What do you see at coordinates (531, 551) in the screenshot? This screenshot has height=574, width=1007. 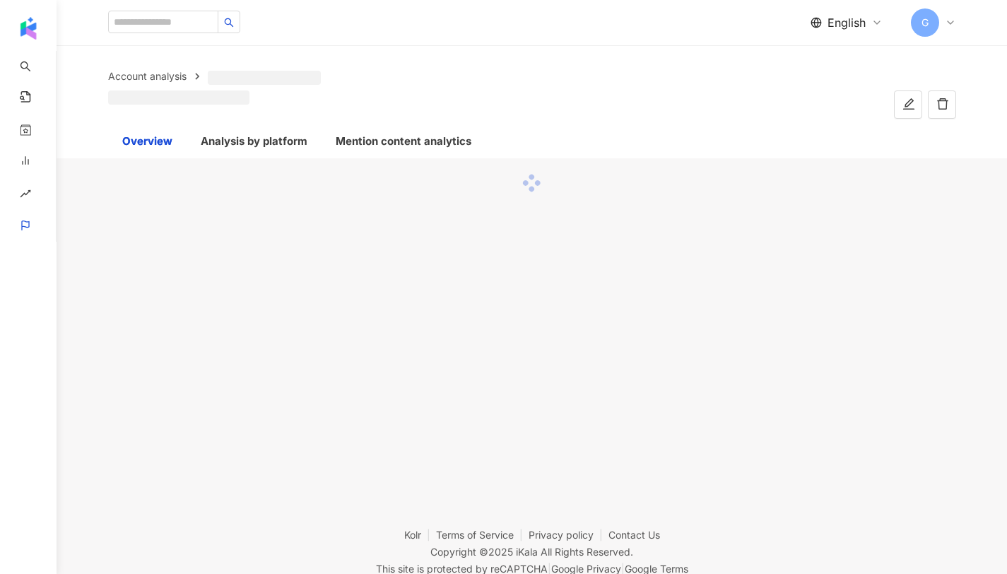 I see `div: Copyright © 2025 All Rights Reserved.` at bounding box center [531, 551].